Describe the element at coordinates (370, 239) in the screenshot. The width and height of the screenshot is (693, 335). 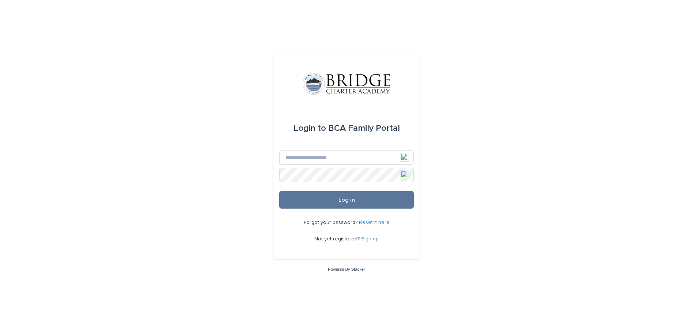
I see `a: Sign up` at that location.